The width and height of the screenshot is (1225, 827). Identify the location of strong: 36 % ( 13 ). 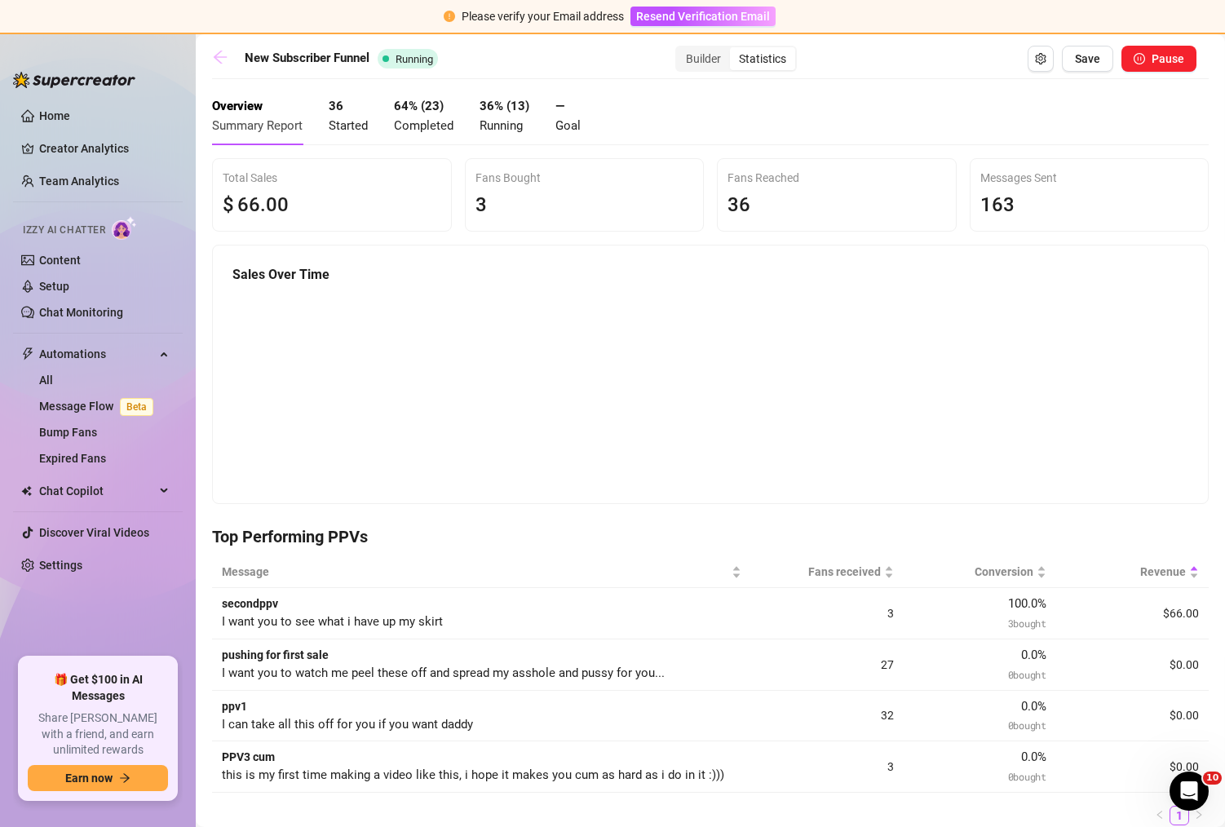
(504, 106).